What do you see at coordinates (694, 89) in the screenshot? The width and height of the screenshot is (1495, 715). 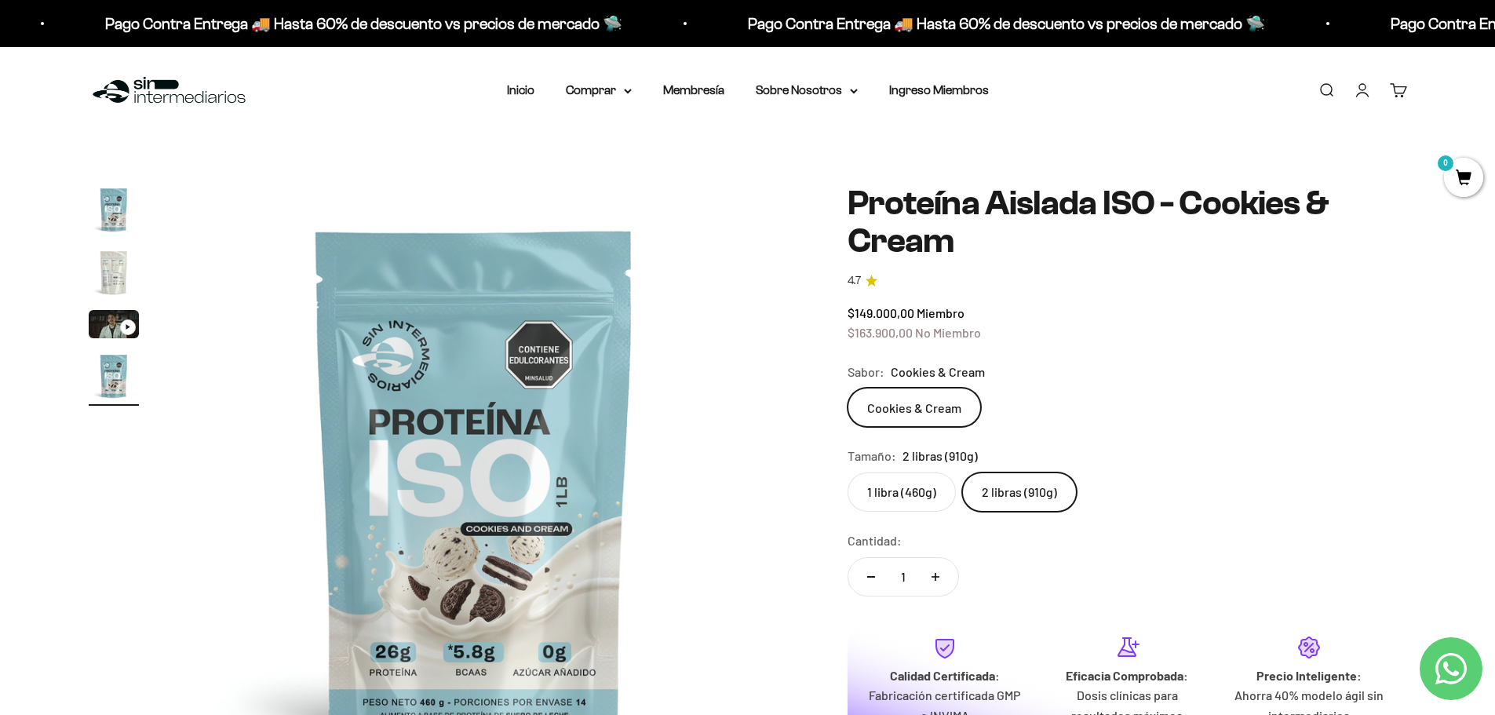 I see `a: Membresía` at bounding box center [694, 89].